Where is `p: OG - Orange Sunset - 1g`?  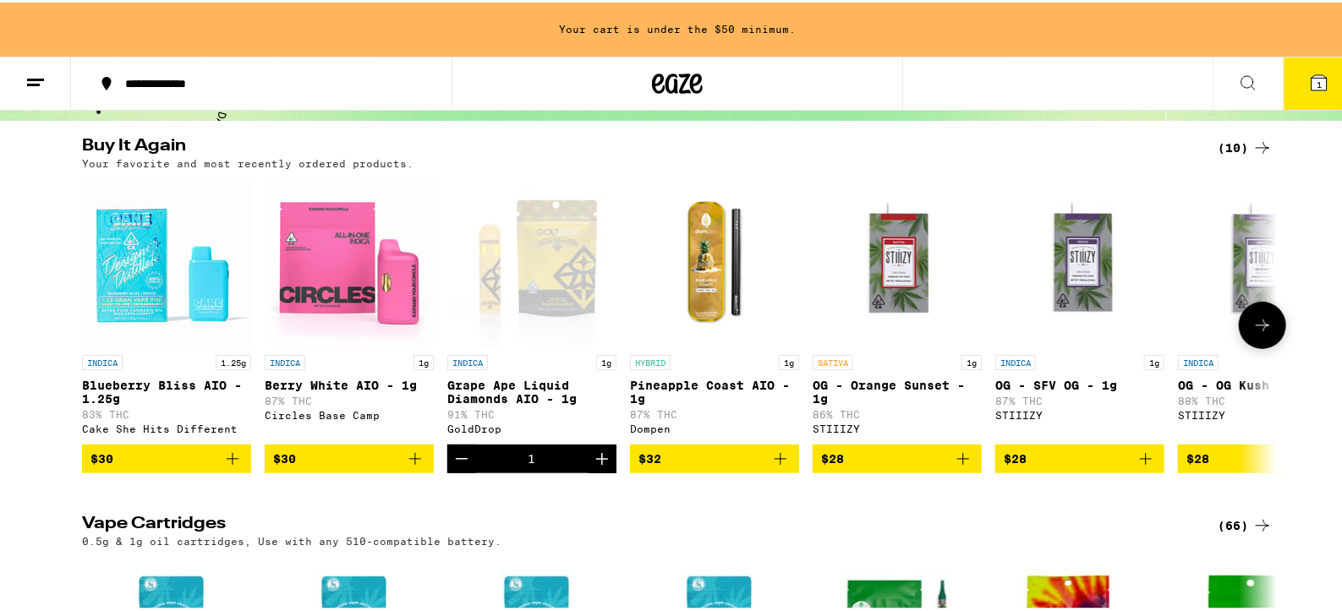 p: OG - Orange Sunset - 1g is located at coordinates (897, 390).